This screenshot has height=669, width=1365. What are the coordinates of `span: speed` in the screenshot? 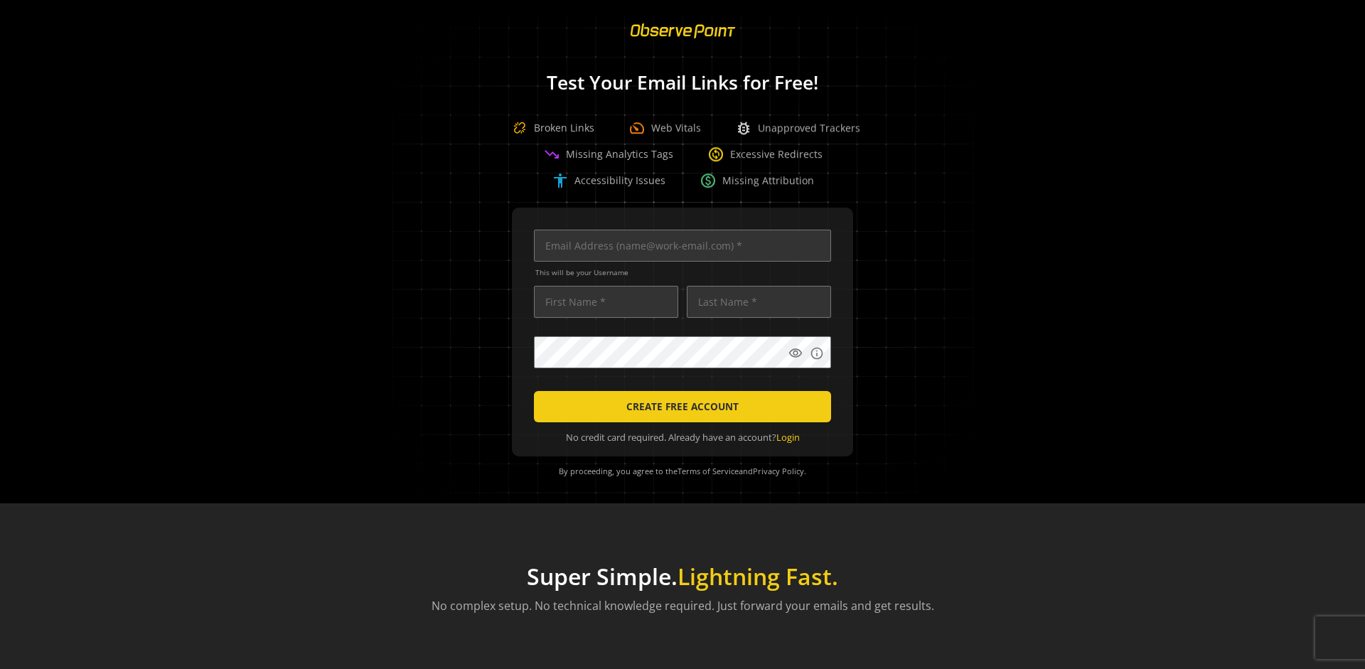 It's located at (637, 128).